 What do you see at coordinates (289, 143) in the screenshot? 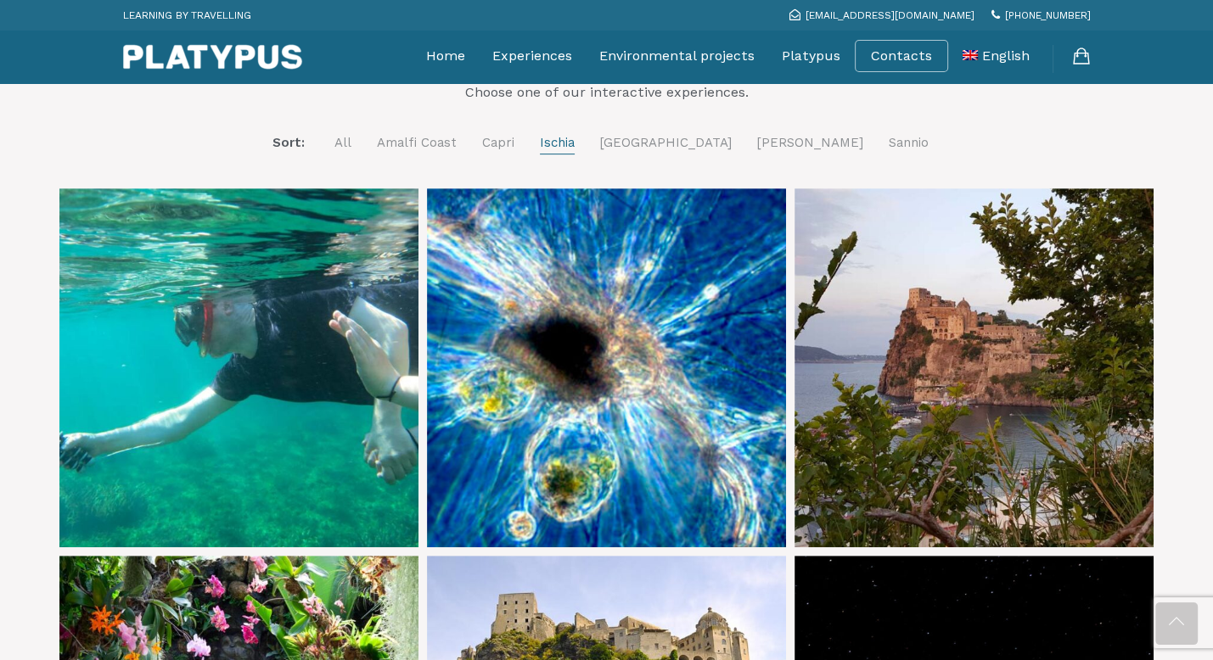
I see `span: Sort:` at bounding box center [289, 143].